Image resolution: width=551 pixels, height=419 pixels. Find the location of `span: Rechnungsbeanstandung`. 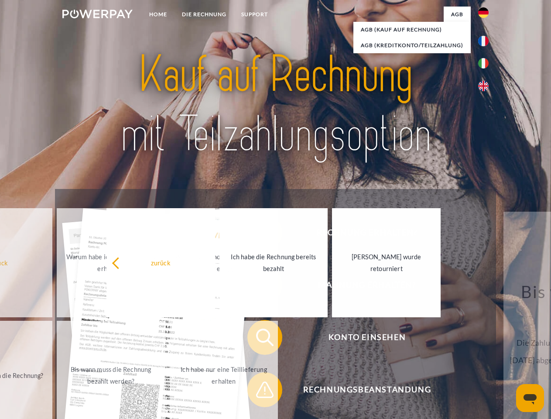

span: Rechnungsbeanstandung is located at coordinates (367, 389).